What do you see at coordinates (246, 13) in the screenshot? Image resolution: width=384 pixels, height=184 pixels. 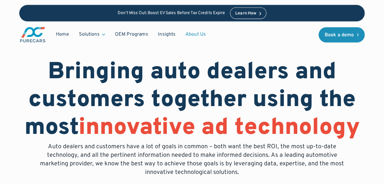 I see `div: Learn How` at bounding box center [246, 13].